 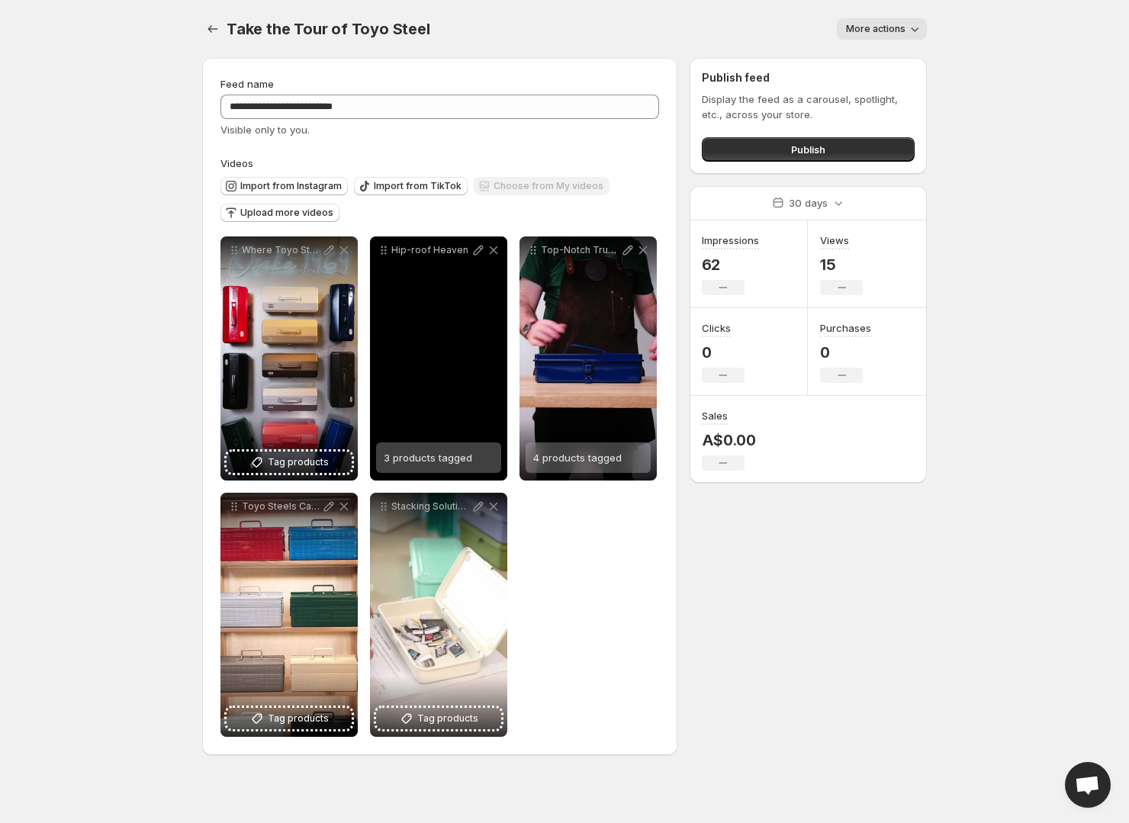 I want to click on p: 30 days, so click(x=808, y=203).